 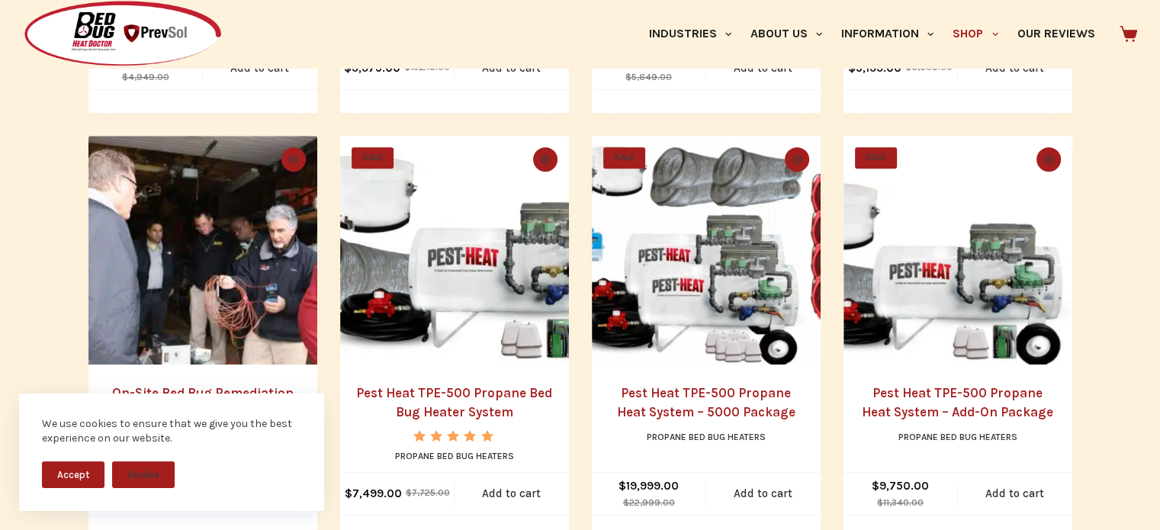 I want to click on a: Add to cart: “Black Widow 800 Propane Bed Bug Heater - 2000 Package”, so click(x=512, y=68).